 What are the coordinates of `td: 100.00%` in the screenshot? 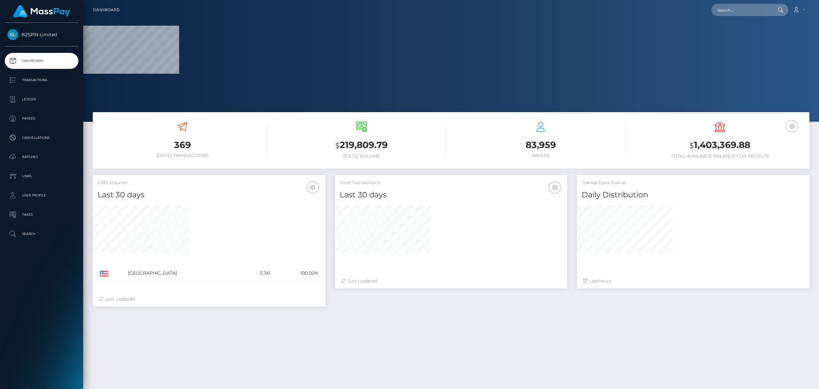 It's located at (297, 273).